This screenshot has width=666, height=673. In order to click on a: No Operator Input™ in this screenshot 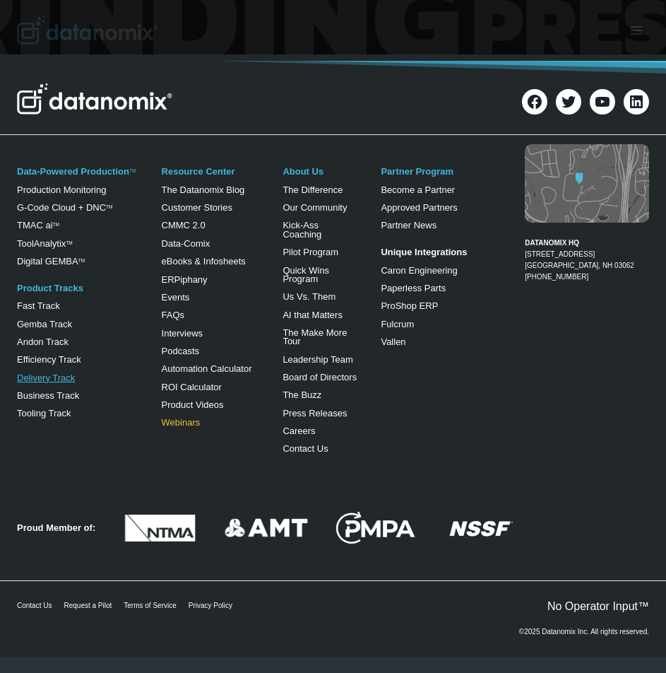, I will do `click(598, 605)`.